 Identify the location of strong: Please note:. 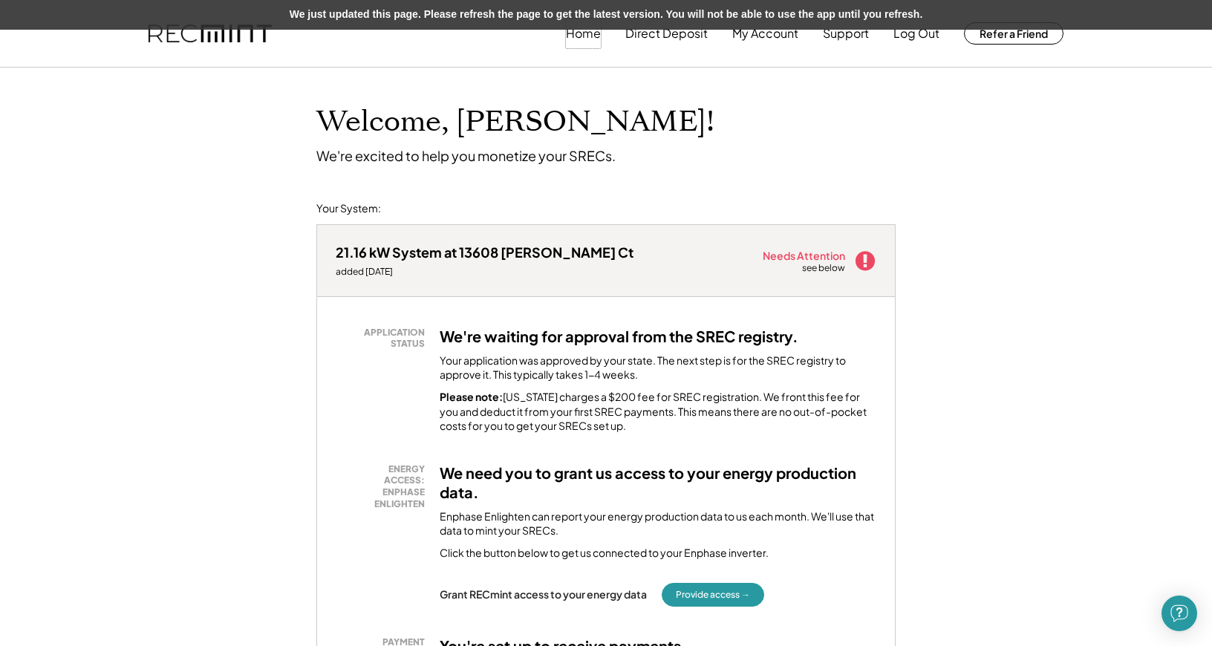
(471, 396).